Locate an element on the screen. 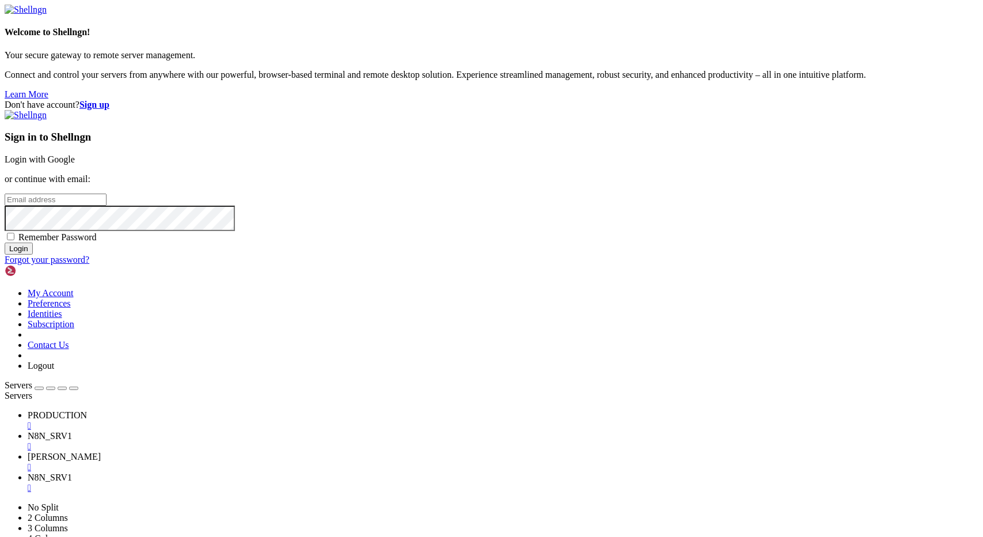 Image resolution: width=983 pixels, height=537 pixels. a: Preferences is located at coordinates (49, 303).